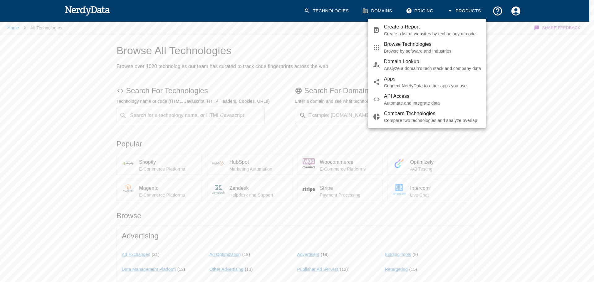  I want to click on p: Create a list of websites by technology or code, so click(433, 34).